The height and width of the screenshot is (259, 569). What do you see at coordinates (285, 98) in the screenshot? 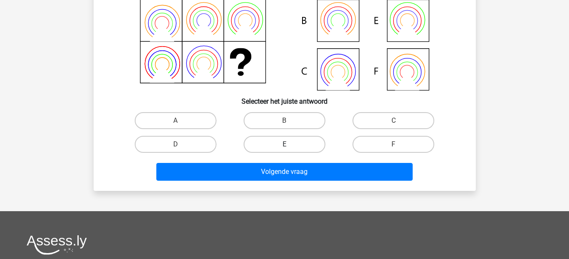
I see `h6: Selecteer het juiste antwoord` at bounding box center [285, 98].